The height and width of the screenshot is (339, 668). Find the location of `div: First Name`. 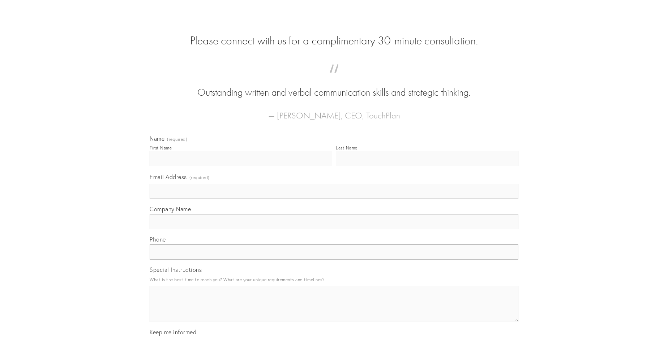

div: First Name is located at coordinates (160, 148).